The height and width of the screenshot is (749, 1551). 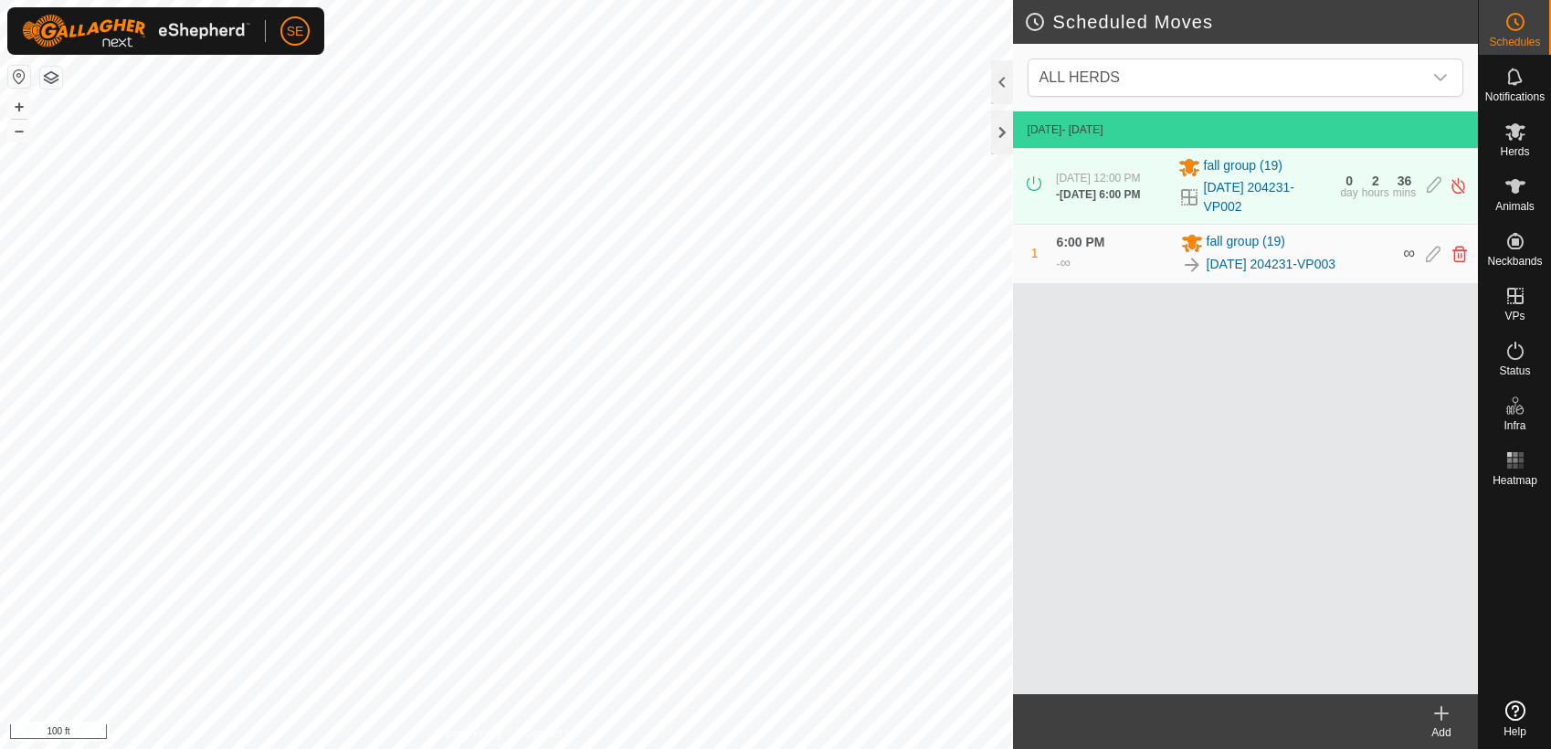 What do you see at coordinates (1080, 242) in the screenshot?
I see `span: 6:00 PM` at bounding box center [1080, 242].